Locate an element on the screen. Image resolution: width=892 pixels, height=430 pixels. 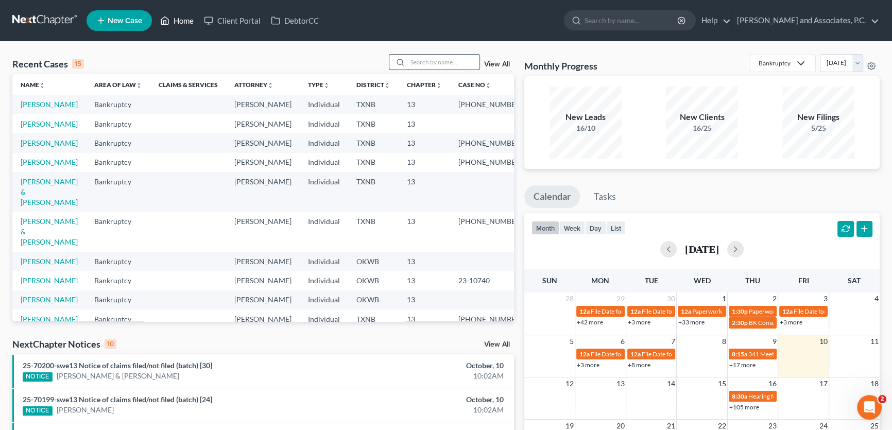
th: Claims & Services is located at coordinates (188, 84).